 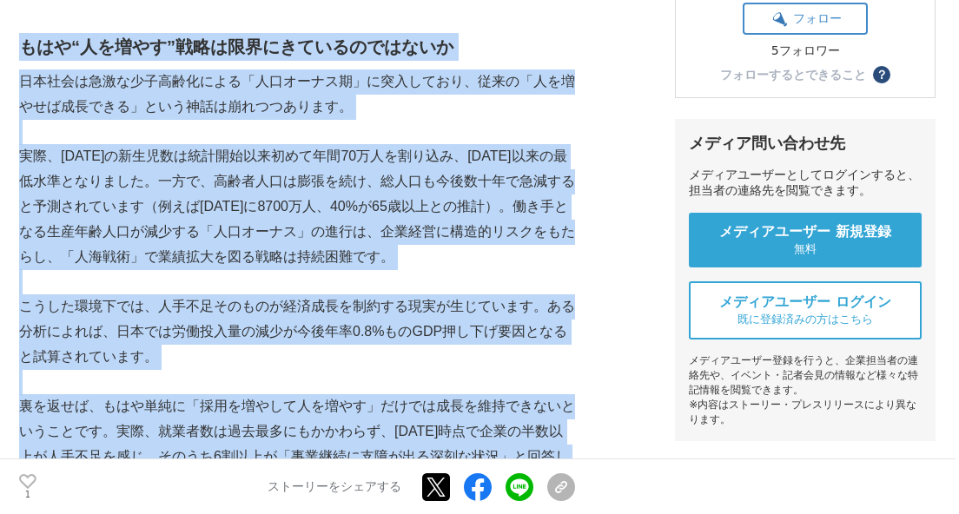 What do you see at coordinates (28, 495) in the screenshot?
I see `p: 1` at bounding box center [28, 495].